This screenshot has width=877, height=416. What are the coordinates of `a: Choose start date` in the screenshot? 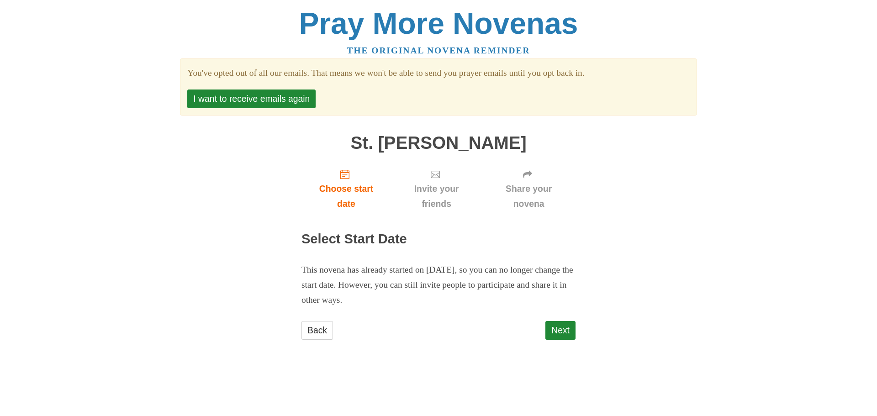 It's located at (346, 189).